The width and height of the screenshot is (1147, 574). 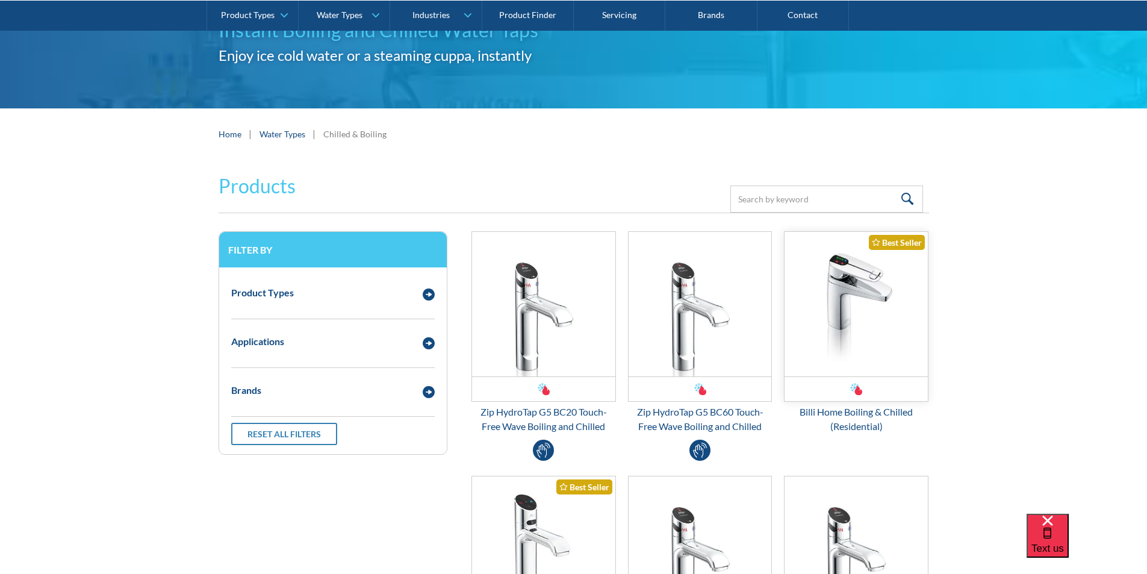 What do you see at coordinates (257, 186) in the screenshot?
I see `h2: Products` at bounding box center [257, 186].